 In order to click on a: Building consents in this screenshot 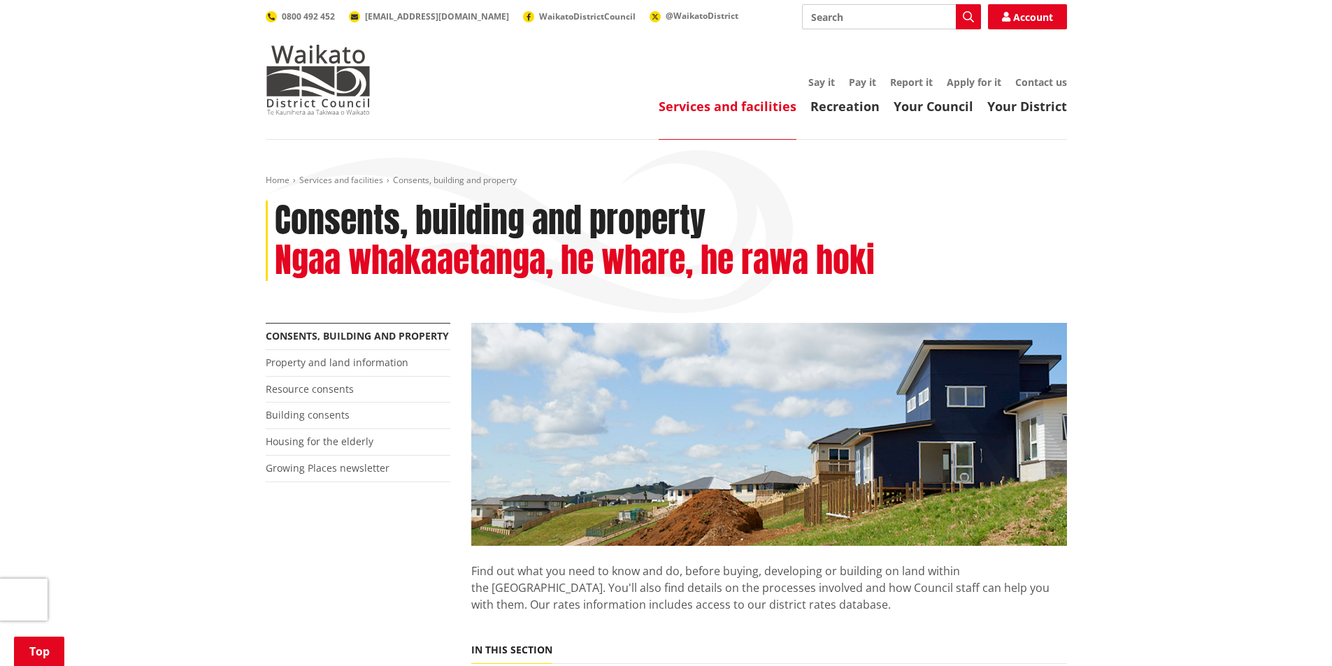, I will do `click(308, 415)`.